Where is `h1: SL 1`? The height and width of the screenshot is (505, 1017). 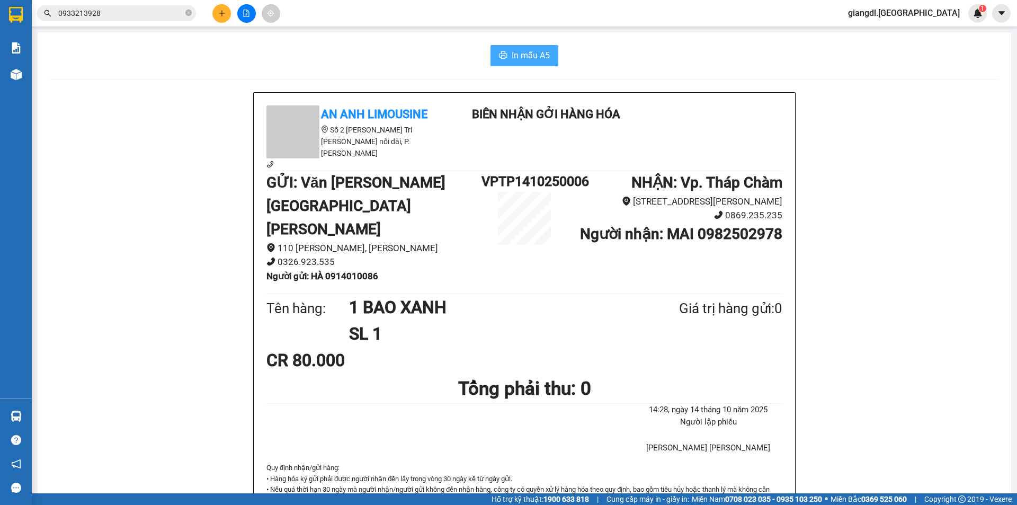 h1: SL 1 is located at coordinates (488, 334).